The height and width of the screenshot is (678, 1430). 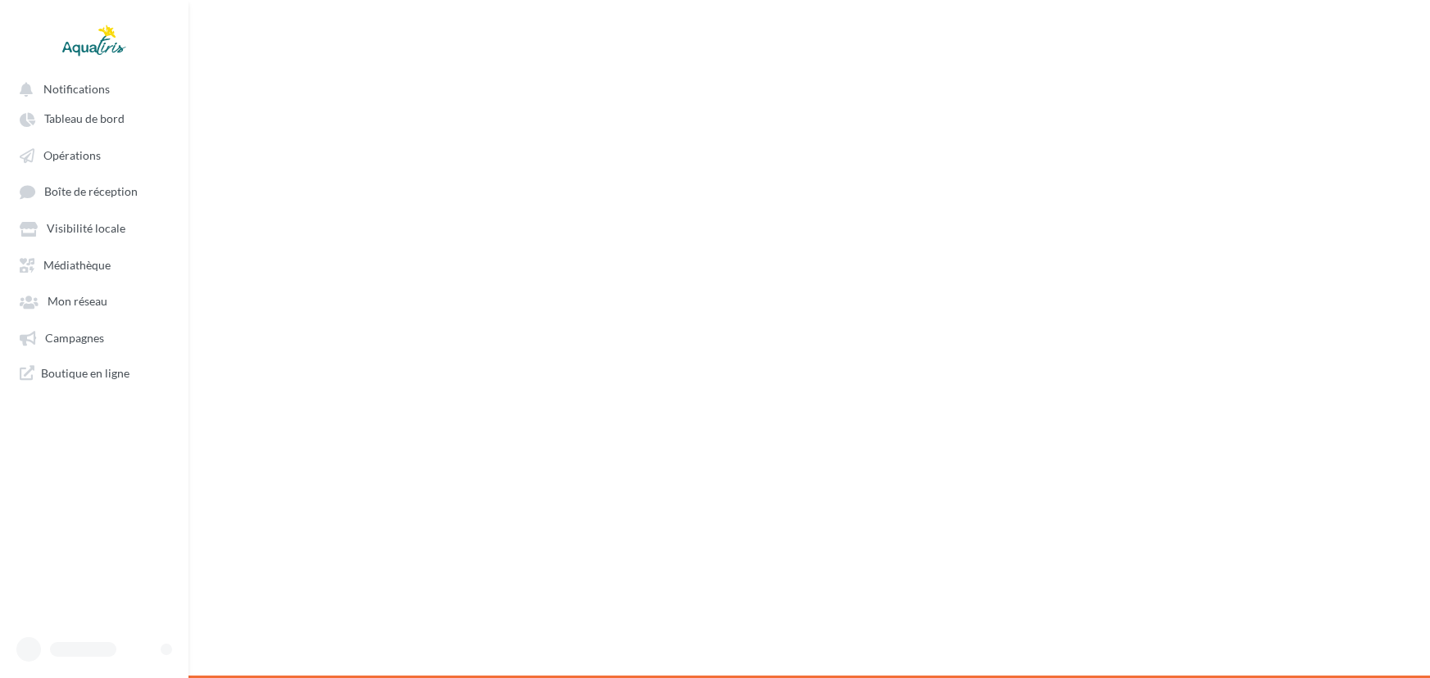 I want to click on a: Boîte de réception, so click(x=94, y=191).